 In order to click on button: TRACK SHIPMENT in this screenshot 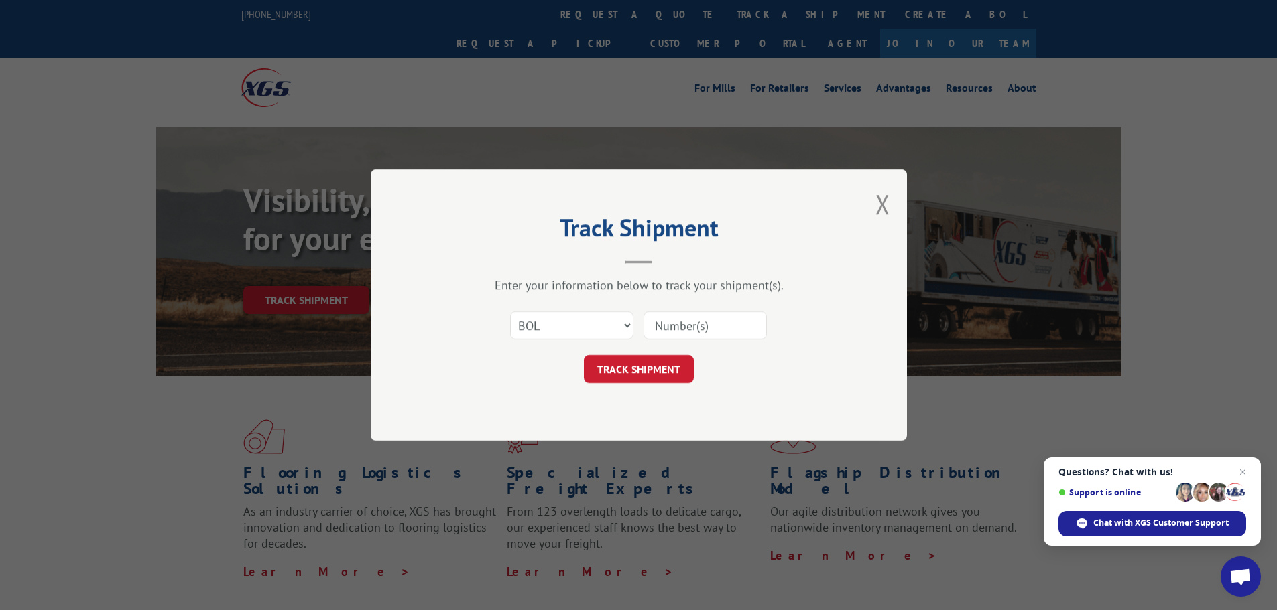, I will do `click(639, 369)`.